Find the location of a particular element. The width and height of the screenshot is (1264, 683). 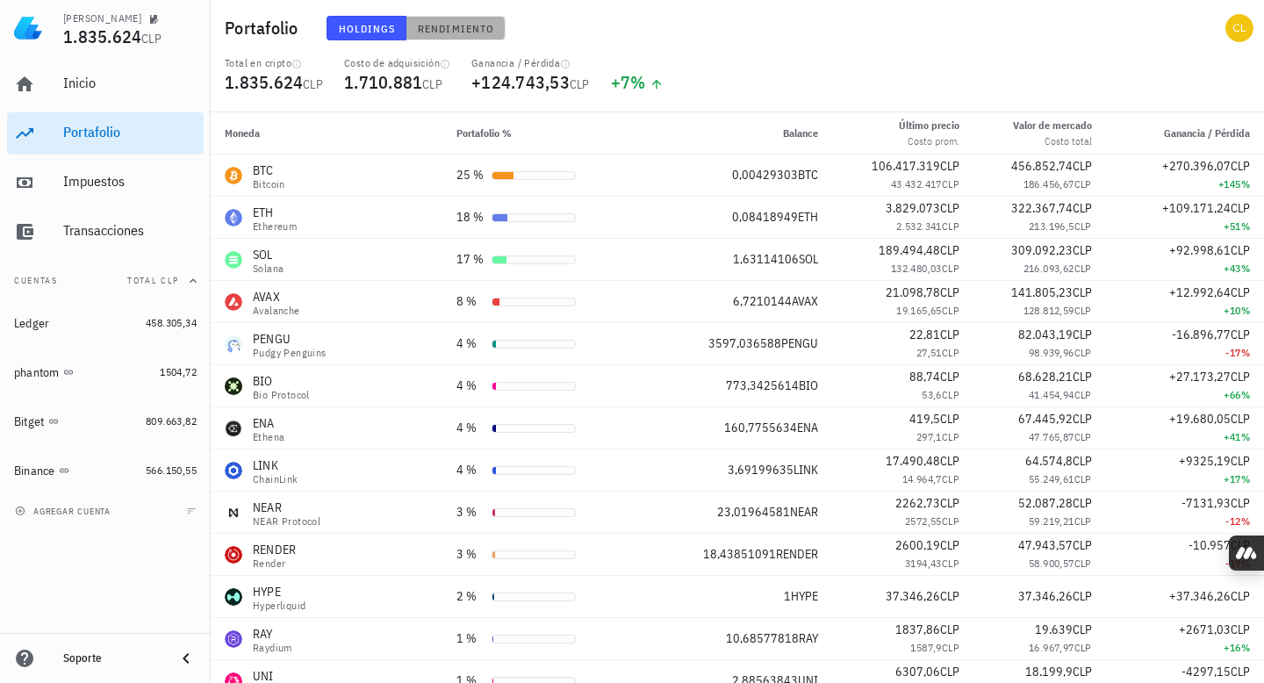

span: 1,63114106 is located at coordinates (765, 259).